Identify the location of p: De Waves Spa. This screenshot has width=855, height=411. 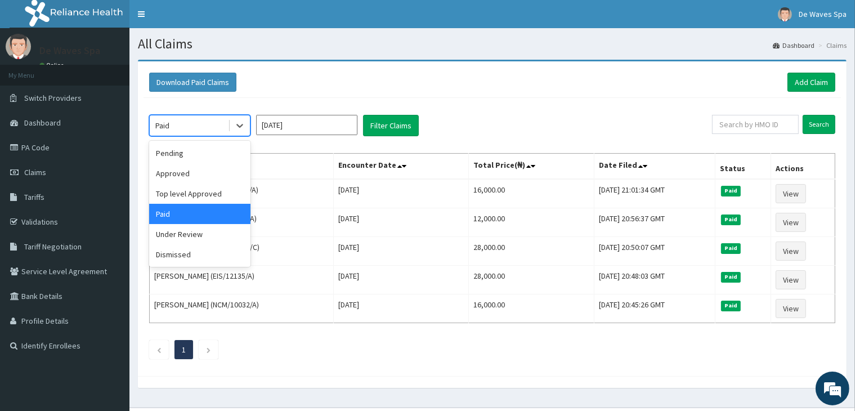
(70, 51).